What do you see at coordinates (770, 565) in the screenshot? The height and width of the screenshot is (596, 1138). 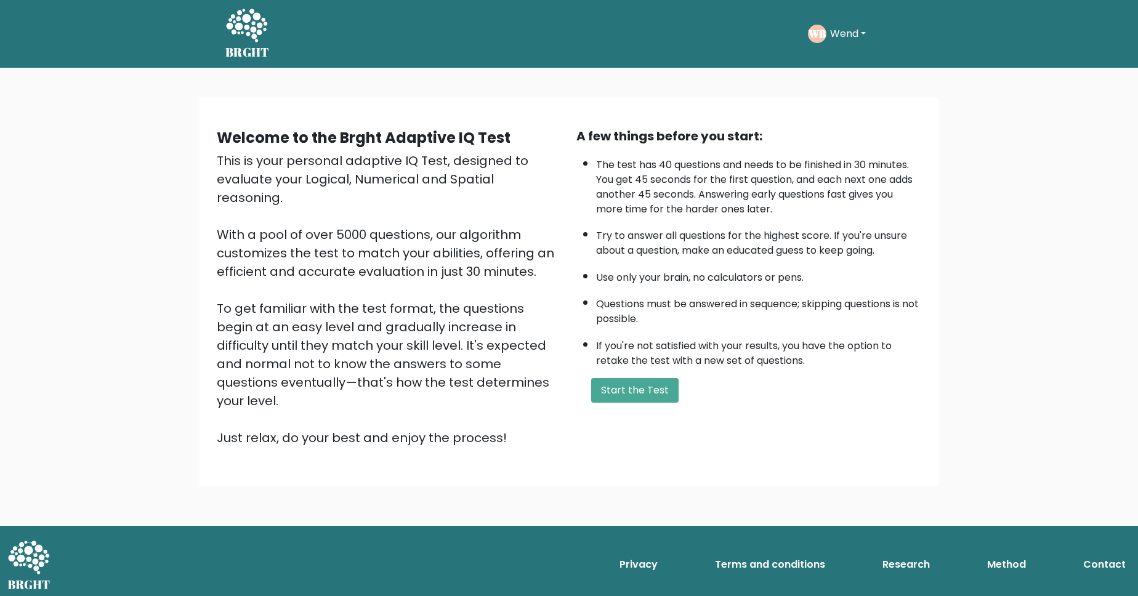 I see `a: Terms and conditions` at bounding box center [770, 565].